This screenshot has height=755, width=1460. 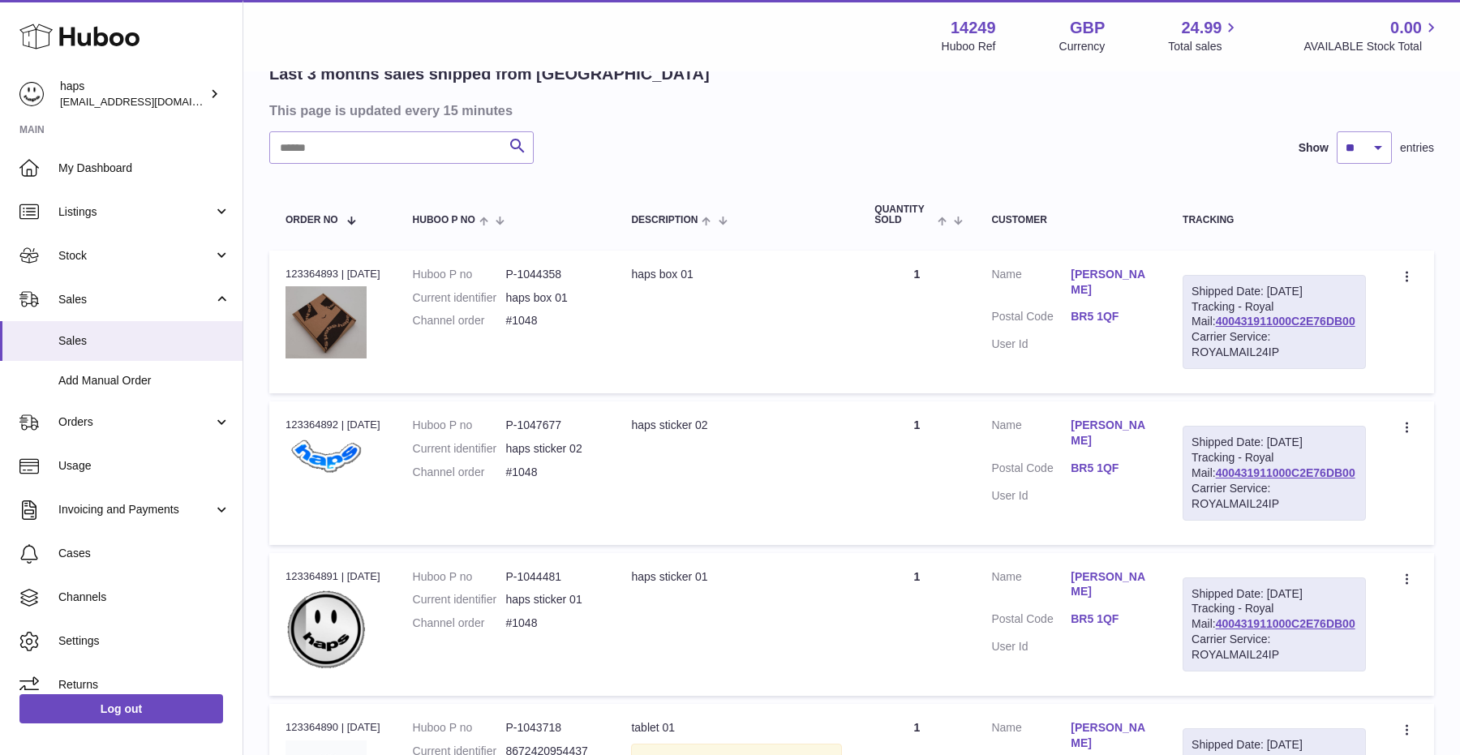 I want to click on a: 24.99 Total sales, so click(x=1204, y=36).